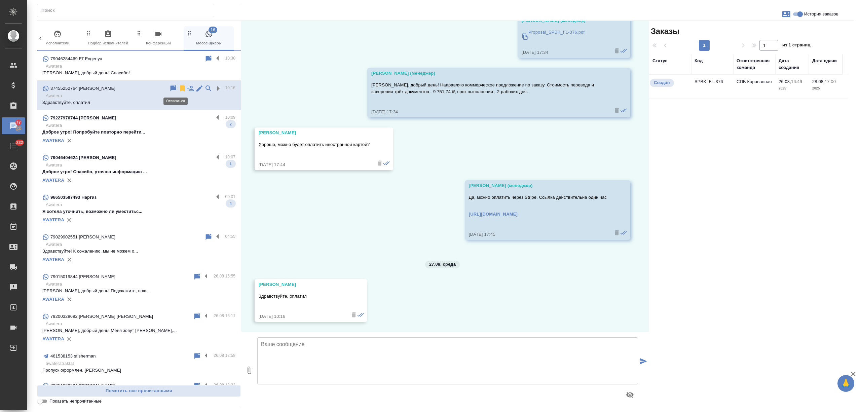 Image resolution: width=861 pixels, height=412 pixels. What do you see at coordinates (73, 356) in the screenshot?
I see `p: 461538153 sfisherman` at bounding box center [73, 356].